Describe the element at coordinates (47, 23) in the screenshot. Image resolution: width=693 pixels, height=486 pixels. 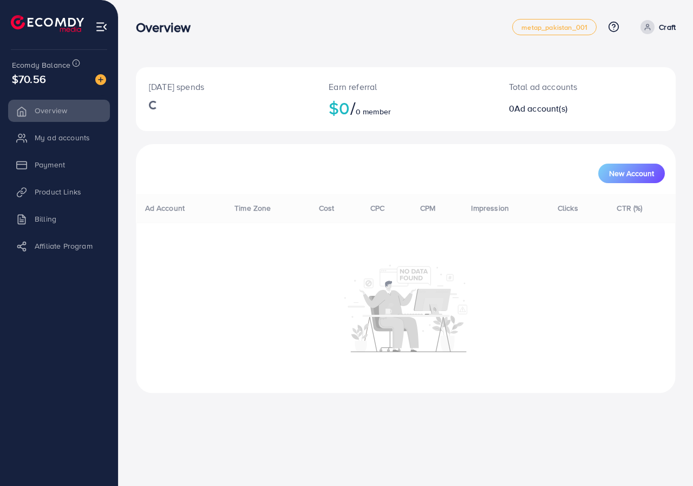
I see `img: logo` at that location.